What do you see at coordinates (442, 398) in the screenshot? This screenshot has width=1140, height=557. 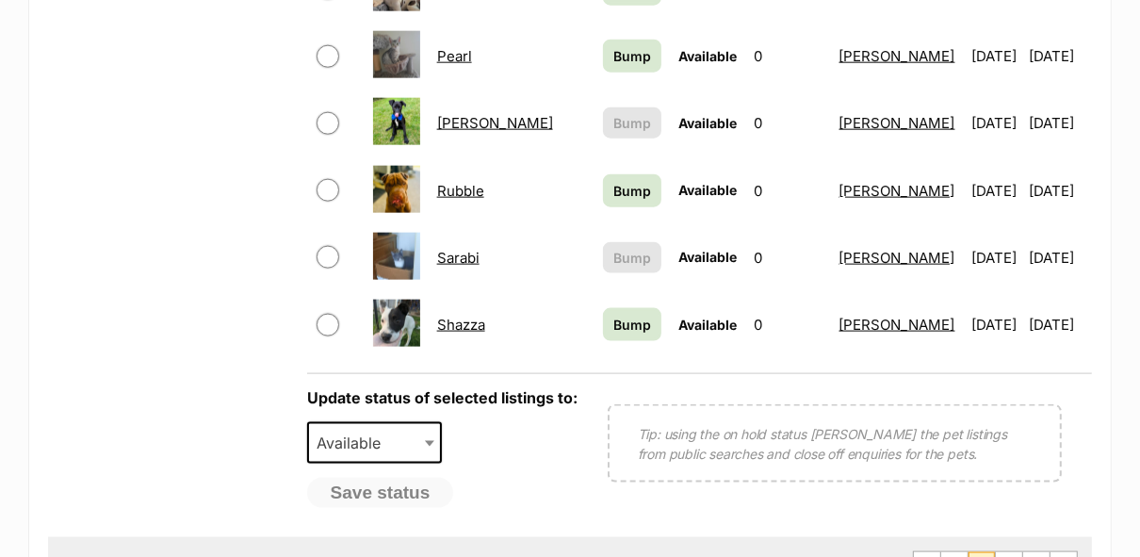 I see `label: Update status of selected listings to:` at bounding box center [442, 398].